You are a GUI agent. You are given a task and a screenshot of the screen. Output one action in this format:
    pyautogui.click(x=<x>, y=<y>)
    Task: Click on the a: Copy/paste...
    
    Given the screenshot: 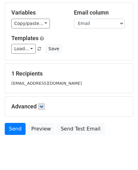 What is the action you would take?
    pyautogui.click(x=31, y=23)
    